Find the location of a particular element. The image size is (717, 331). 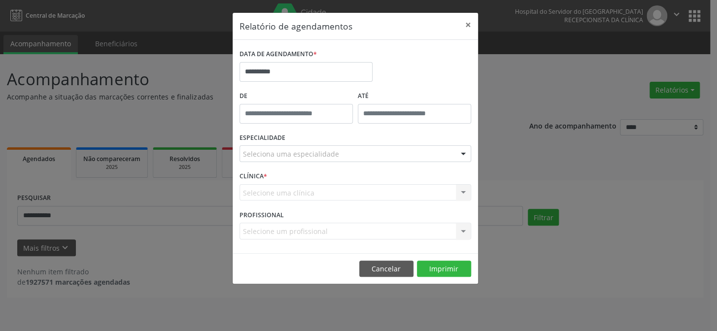

label: ESPECIALIDADE is located at coordinates (262, 138).